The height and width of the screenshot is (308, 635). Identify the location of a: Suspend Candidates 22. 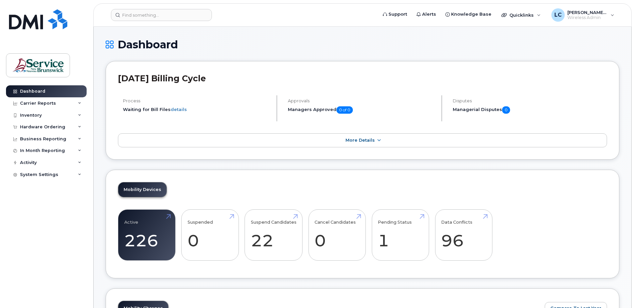
(273, 235).